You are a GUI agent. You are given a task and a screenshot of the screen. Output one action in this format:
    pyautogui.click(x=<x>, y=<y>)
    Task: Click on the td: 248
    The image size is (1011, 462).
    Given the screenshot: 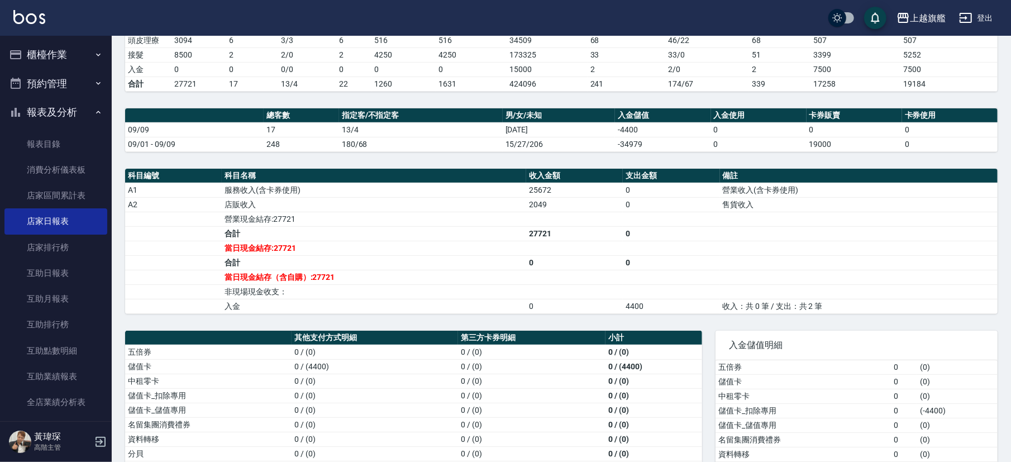 What is the action you would take?
    pyautogui.click(x=301, y=144)
    